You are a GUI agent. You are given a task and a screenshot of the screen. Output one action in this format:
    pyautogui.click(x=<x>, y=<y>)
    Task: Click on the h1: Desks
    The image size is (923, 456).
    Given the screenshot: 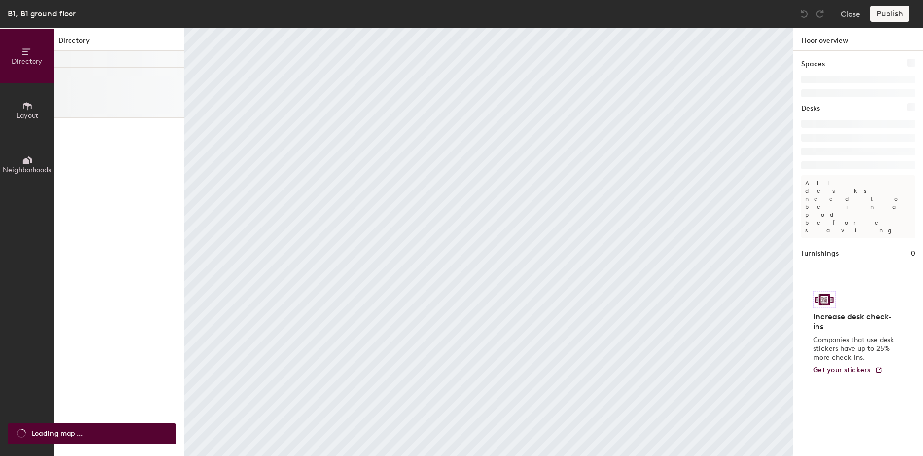 What is the action you would take?
    pyautogui.click(x=811, y=108)
    